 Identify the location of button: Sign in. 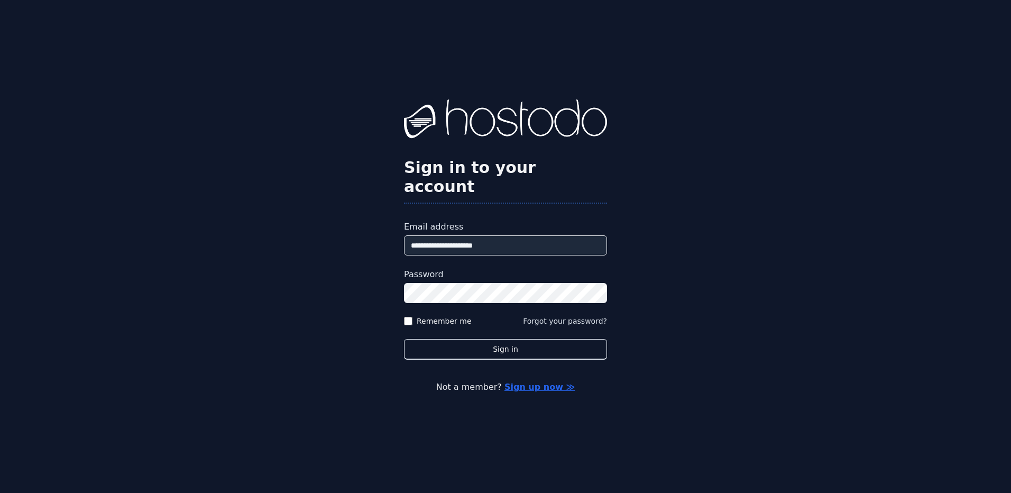
(505, 349).